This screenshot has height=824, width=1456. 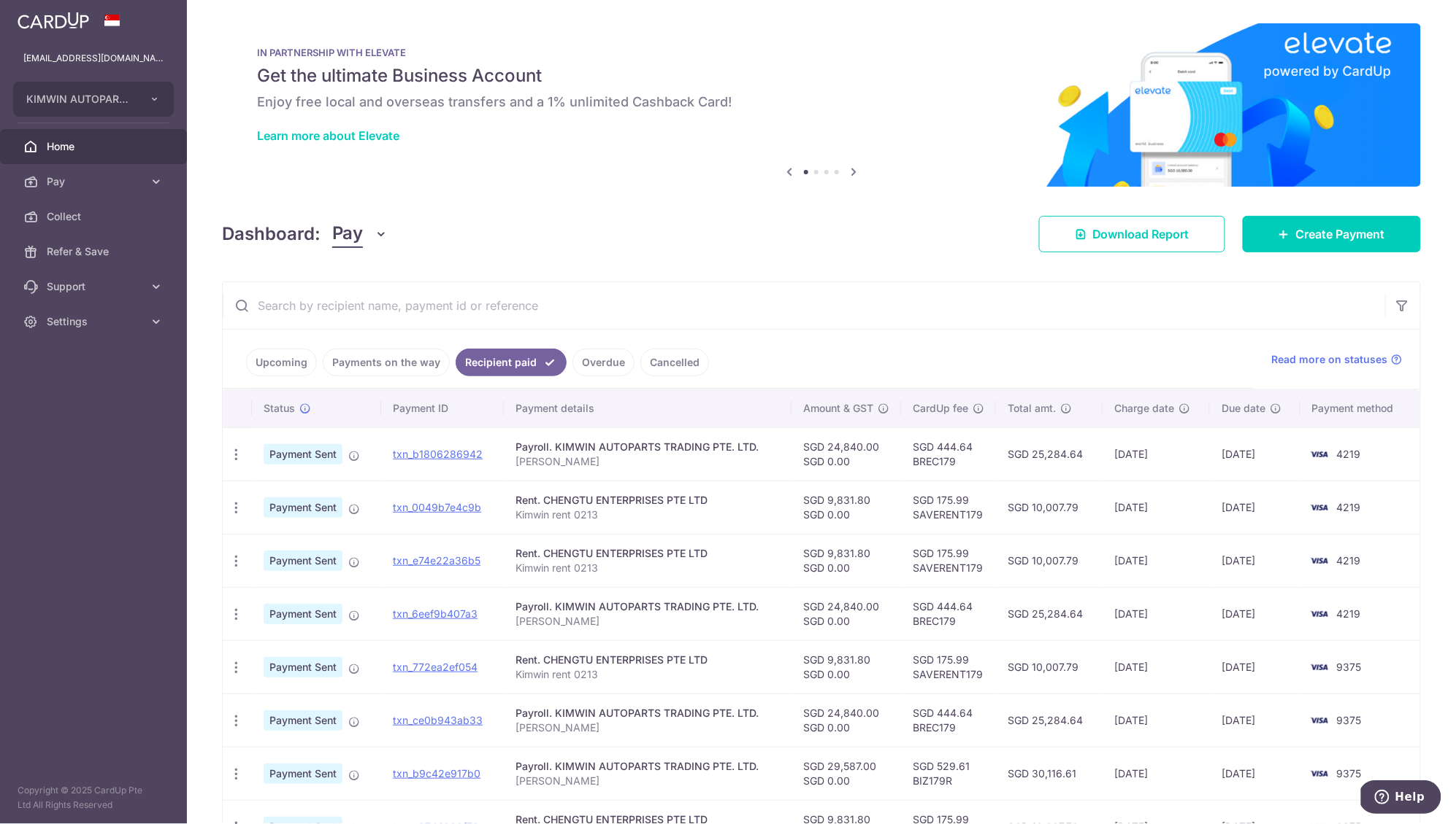 What do you see at coordinates (1031, 408) in the screenshot?
I see `span: Total amt.` at bounding box center [1031, 408].